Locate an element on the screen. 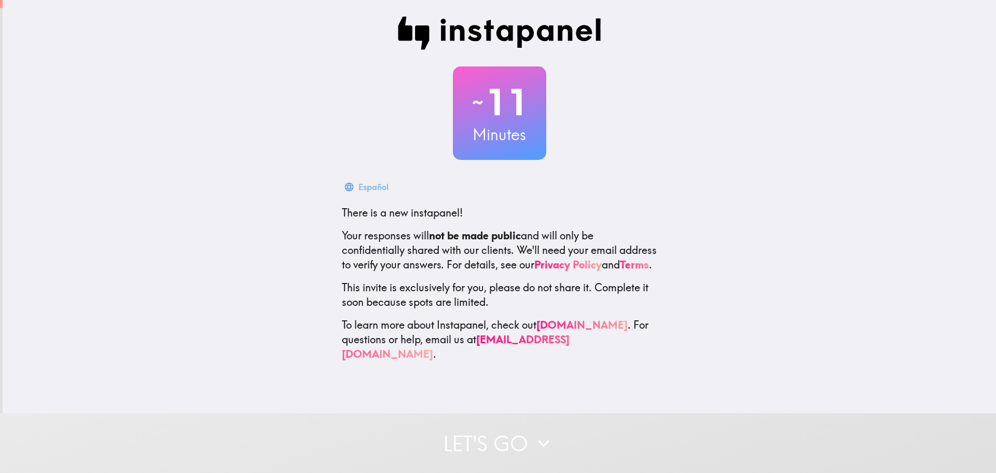  img: Instapanel is located at coordinates (500, 33).